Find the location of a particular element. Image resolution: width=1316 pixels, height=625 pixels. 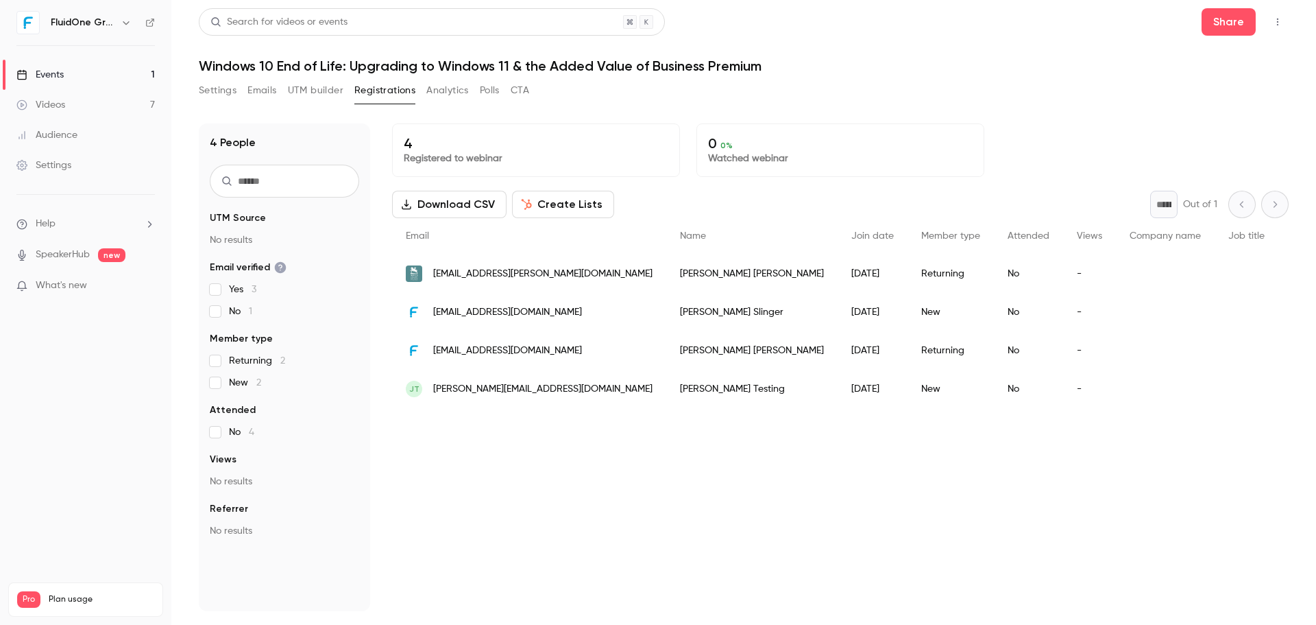

li: help-dropdown-opener is located at coordinates (86, 224).